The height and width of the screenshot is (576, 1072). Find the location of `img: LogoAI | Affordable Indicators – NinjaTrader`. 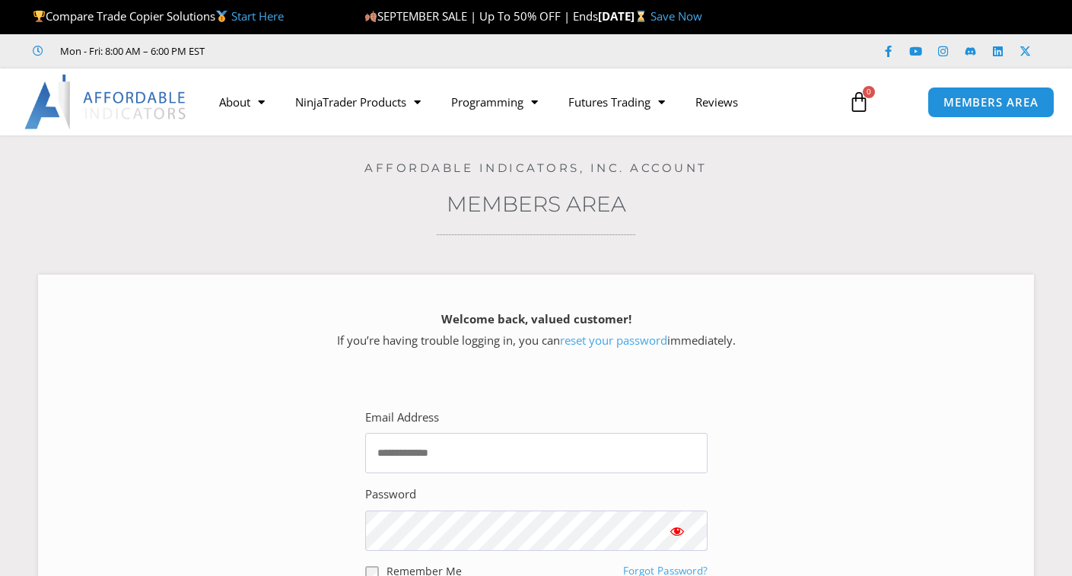

img: LogoAI | Affordable Indicators – NinjaTrader is located at coordinates (106, 102).